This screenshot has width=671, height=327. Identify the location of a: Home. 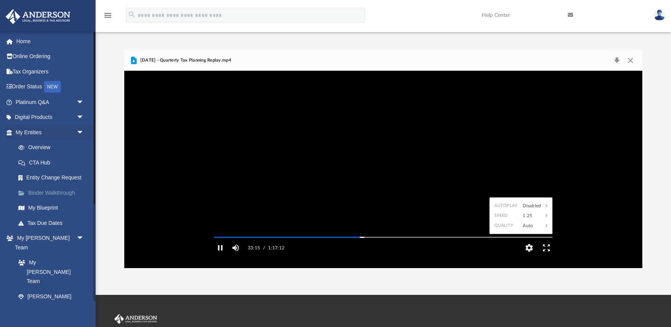
(50, 41).